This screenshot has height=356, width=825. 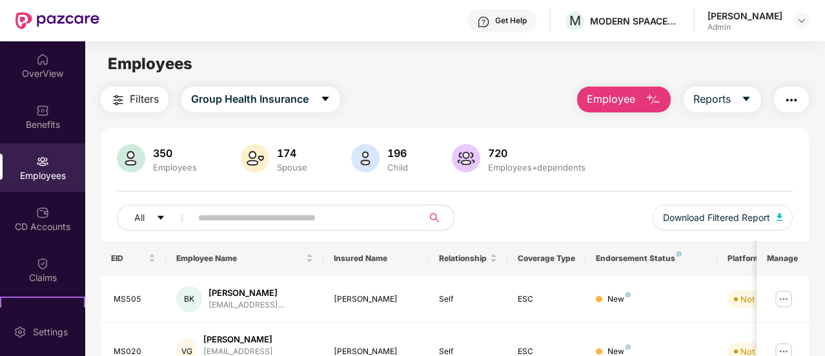 I want to click on span: M, so click(x=575, y=21).